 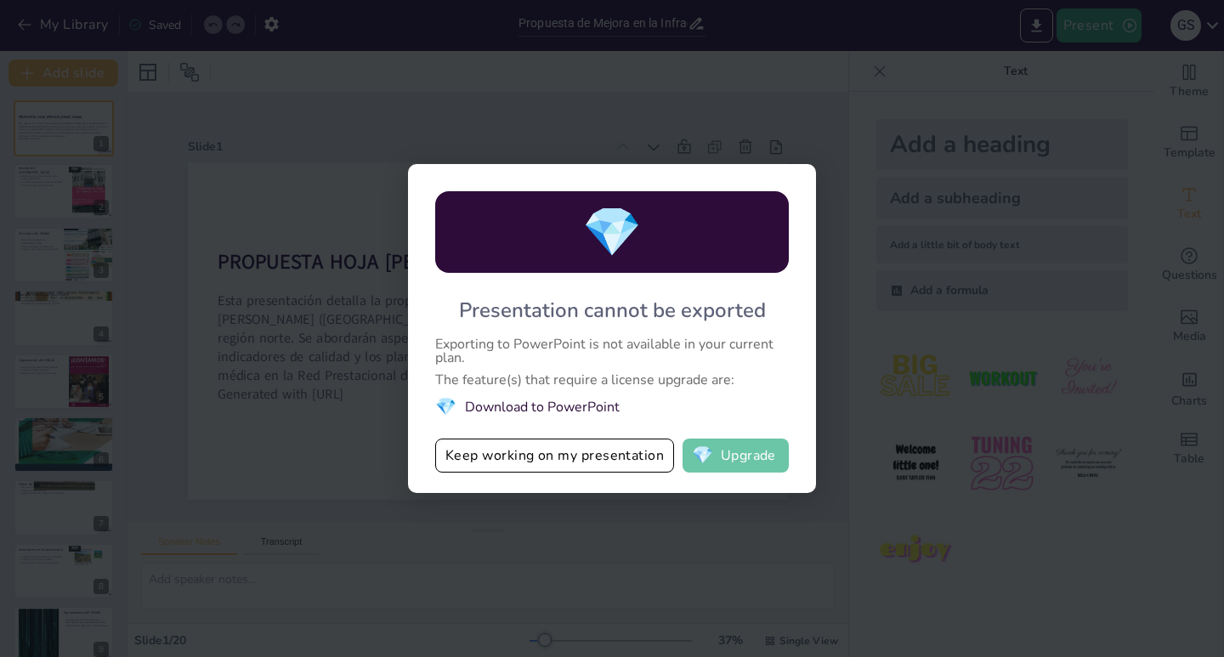 What do you see at coordinates (612, 351) in the screenshot?
I see `div: Exporting to PowerPoint is not available in your current plan.` at bounding box center [612, 351].